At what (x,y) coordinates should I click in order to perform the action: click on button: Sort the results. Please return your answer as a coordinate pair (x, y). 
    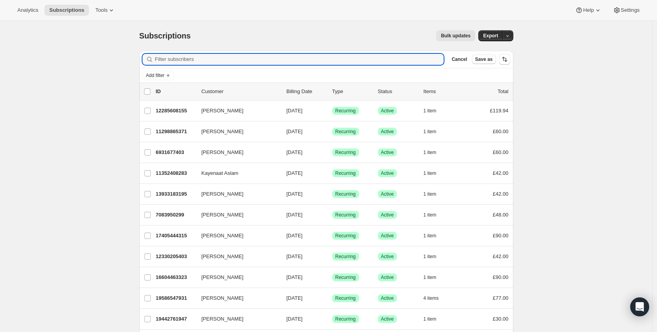
    Looking at the image, I should click on (504, 59).